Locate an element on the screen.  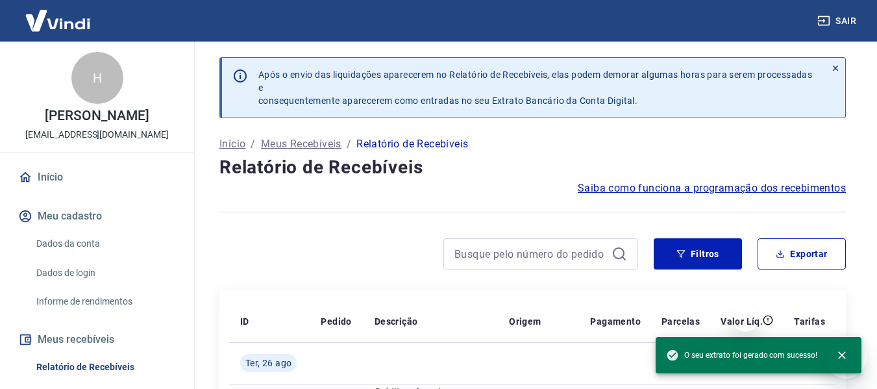
button: Filtros is located at coordinates (698, 254).